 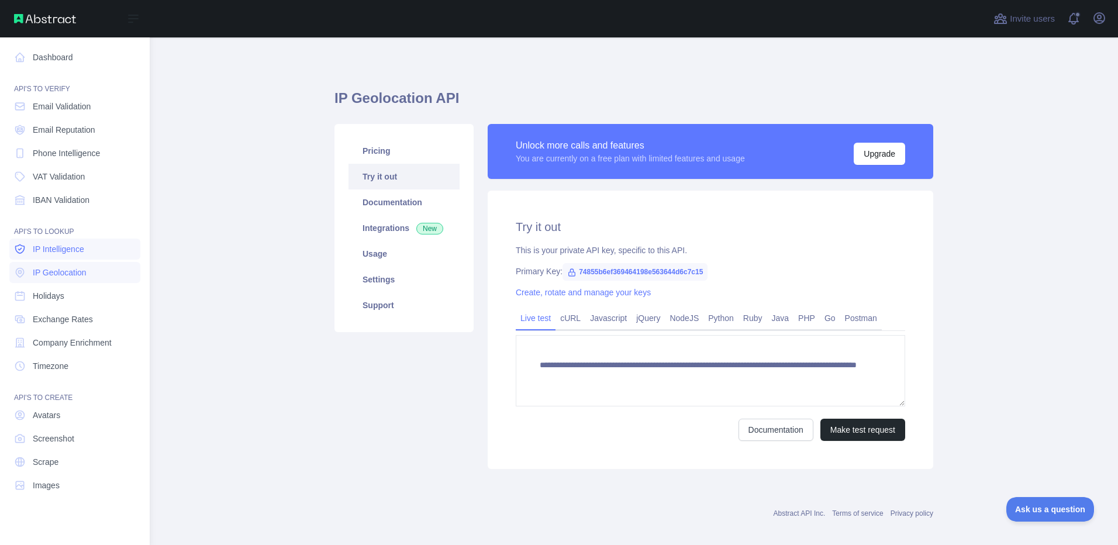 What do you see at coordinates (75, 462) in the screenshot?
I see `a: Scrape` at bounding box center [75, 462].